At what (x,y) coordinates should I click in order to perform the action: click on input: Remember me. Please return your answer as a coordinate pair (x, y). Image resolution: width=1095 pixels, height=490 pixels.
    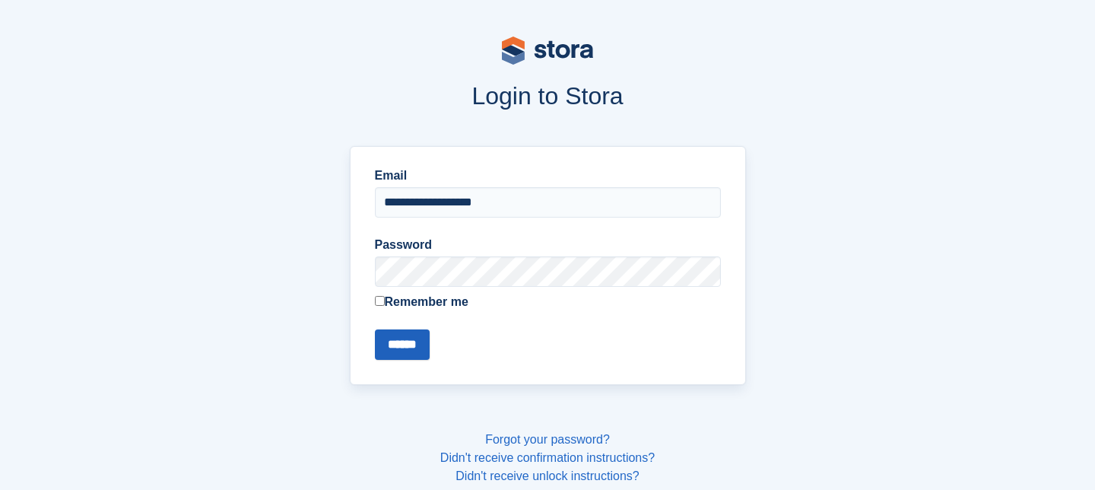
    Looking at the image, I should click on (380, 300).